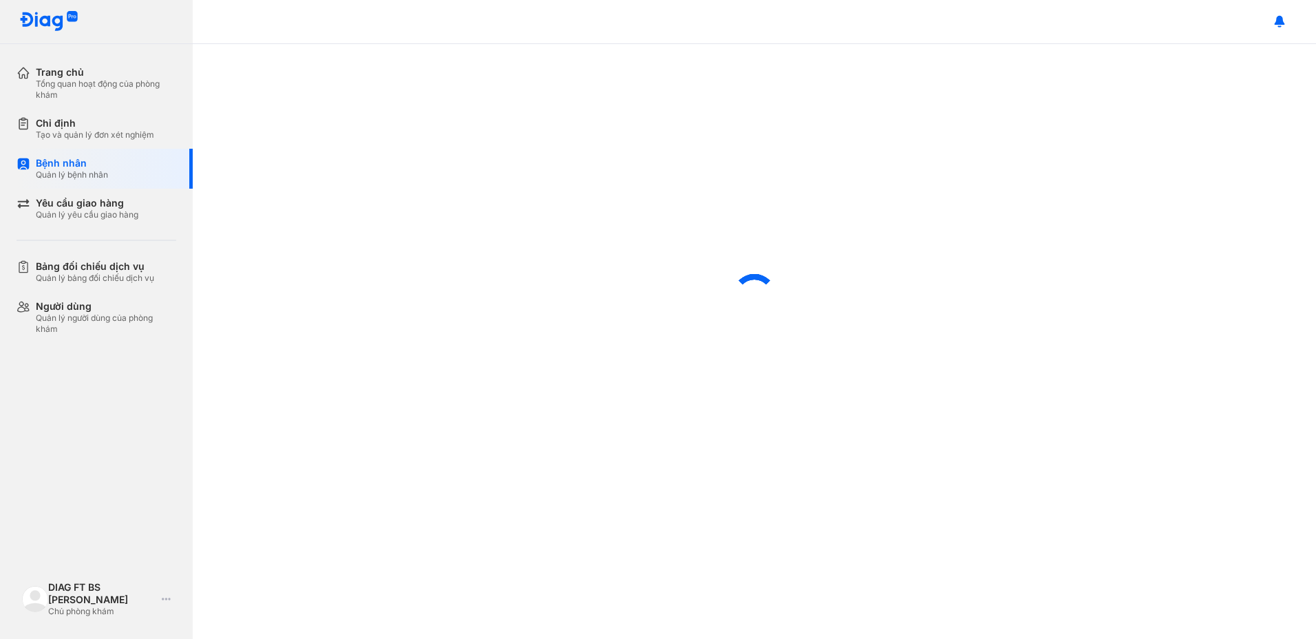  What do you see at coordinates (72, 175) in the screenshot?
I see `div: Quản lý bệnh nhân` at bounding box center [72, 175].